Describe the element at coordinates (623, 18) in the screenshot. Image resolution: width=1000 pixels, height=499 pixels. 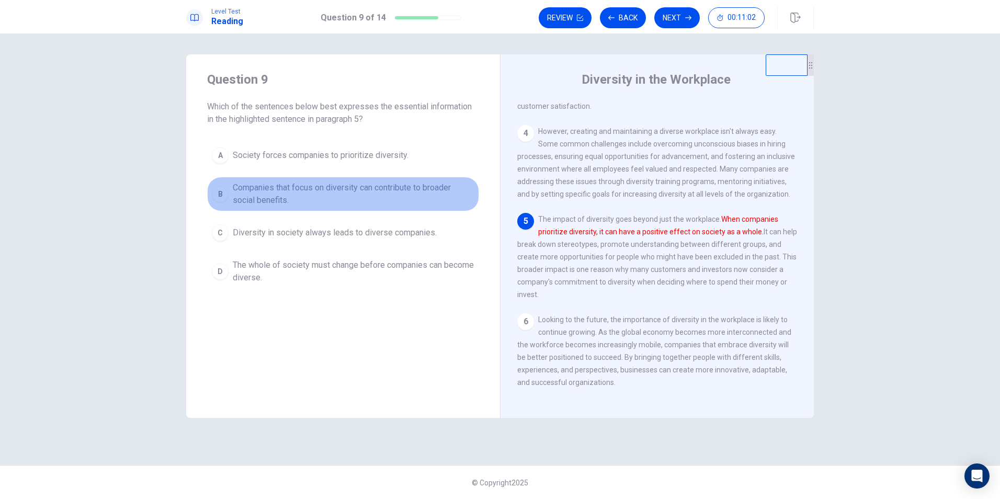
I see `button: Back` at that location.